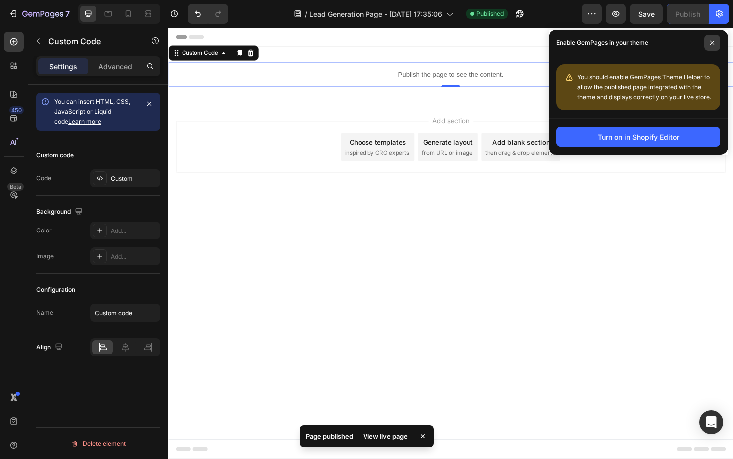  What do you see at coordinates (56, 290) in the screenshot?
I see `div: Configuration` at bounding box center [56, 290].